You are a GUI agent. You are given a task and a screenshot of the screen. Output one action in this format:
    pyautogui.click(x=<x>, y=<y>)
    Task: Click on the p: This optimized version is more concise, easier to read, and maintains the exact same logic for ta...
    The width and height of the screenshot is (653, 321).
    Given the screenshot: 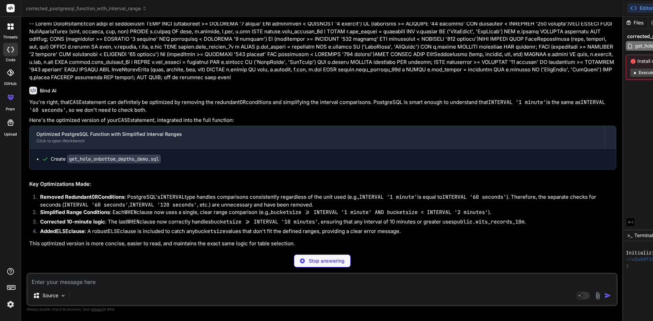 What is the action you would take?
    pyautogui.click(x=323, y=244)
    